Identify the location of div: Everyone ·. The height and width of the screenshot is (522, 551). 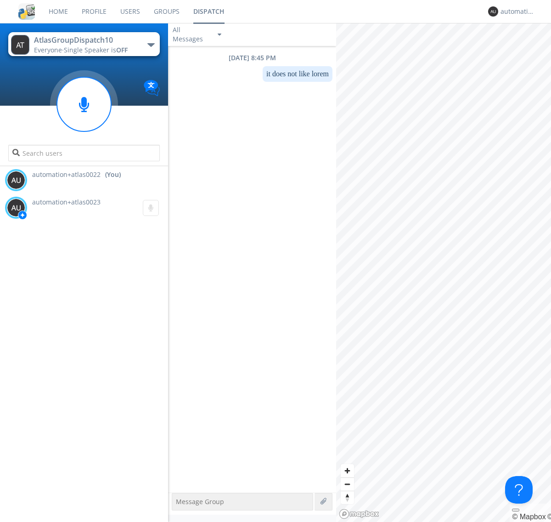
(85, 50).